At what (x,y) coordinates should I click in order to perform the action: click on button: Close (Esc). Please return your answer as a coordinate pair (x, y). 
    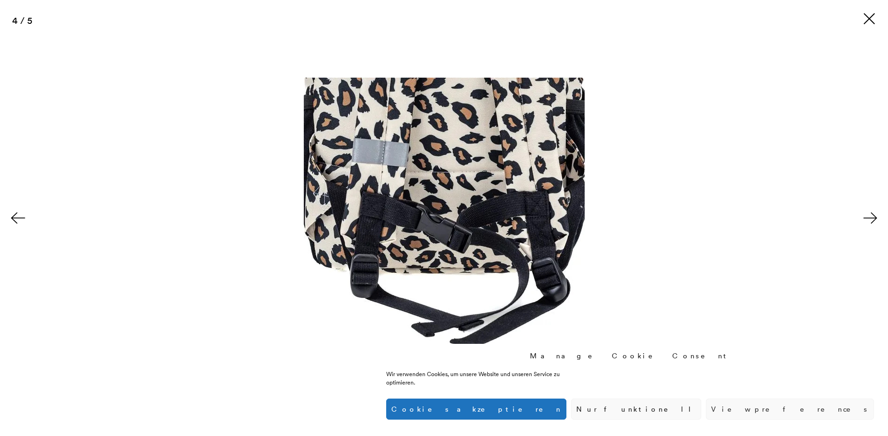
    Looking at the image, I should click on (869, 19).